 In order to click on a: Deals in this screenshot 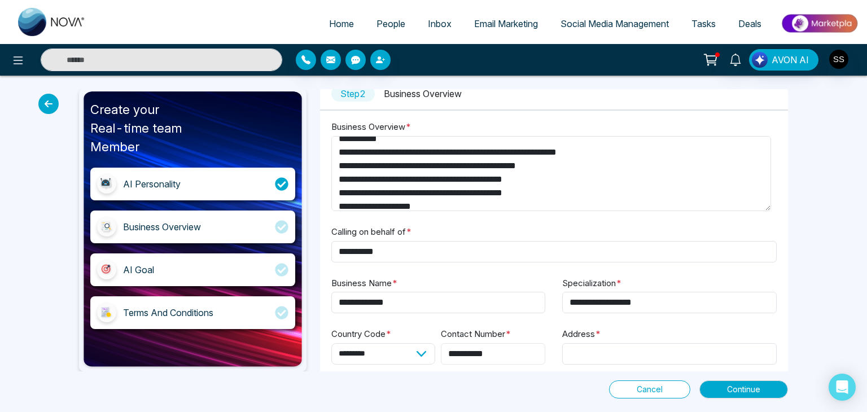, I will do `click(749, 24)`.